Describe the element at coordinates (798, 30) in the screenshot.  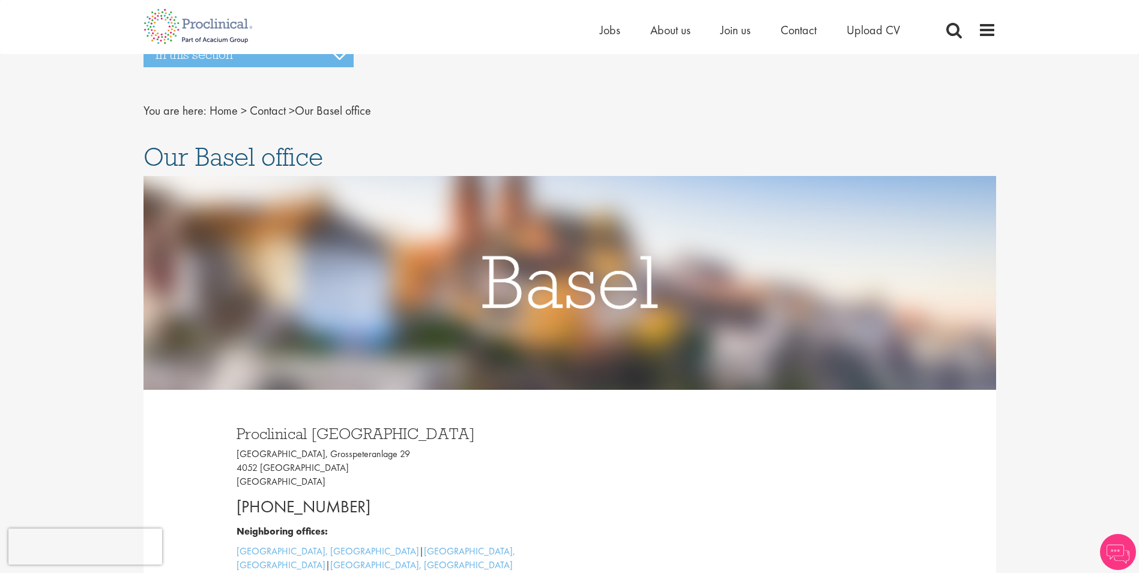
I see `span: Contact` at that location.